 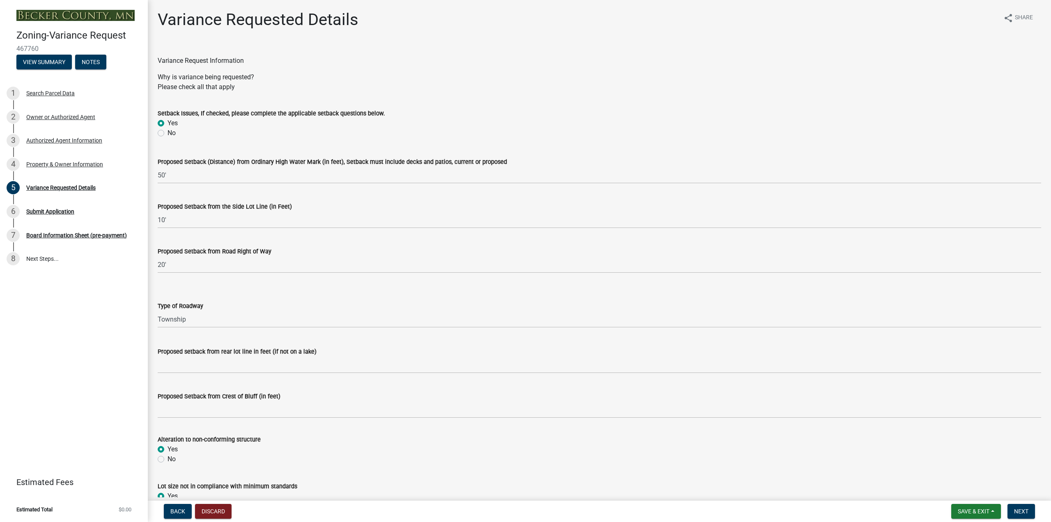 I want to click on button: Save & Exit, so click(x=976, y=511).